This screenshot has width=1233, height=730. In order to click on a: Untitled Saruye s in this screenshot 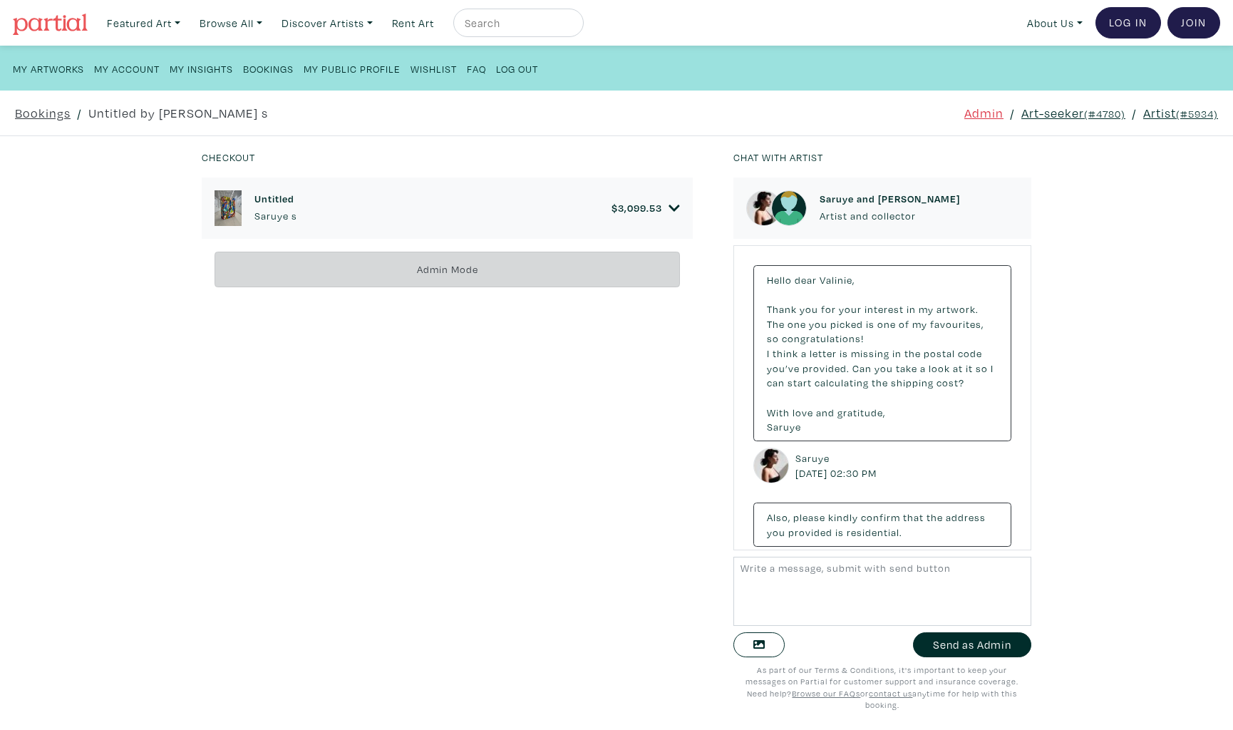, I will do `click(276, 207)`.